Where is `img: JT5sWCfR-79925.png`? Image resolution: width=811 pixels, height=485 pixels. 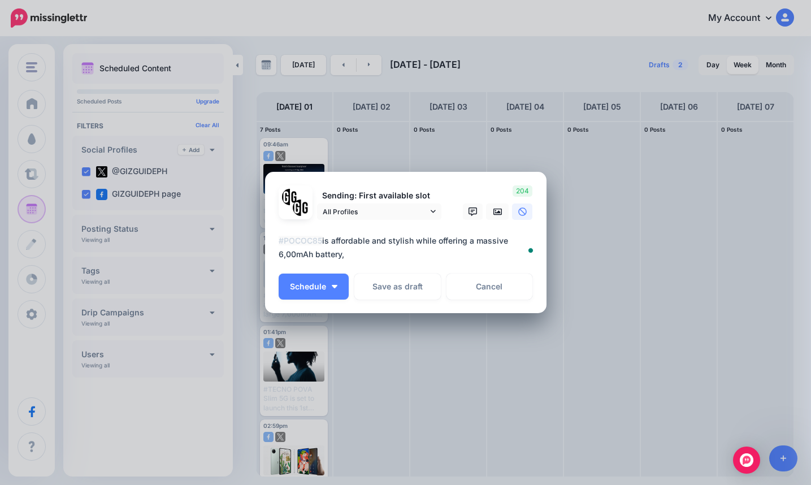 img: JT5sWCfR-79925.png is located at coordinates (301, 207).